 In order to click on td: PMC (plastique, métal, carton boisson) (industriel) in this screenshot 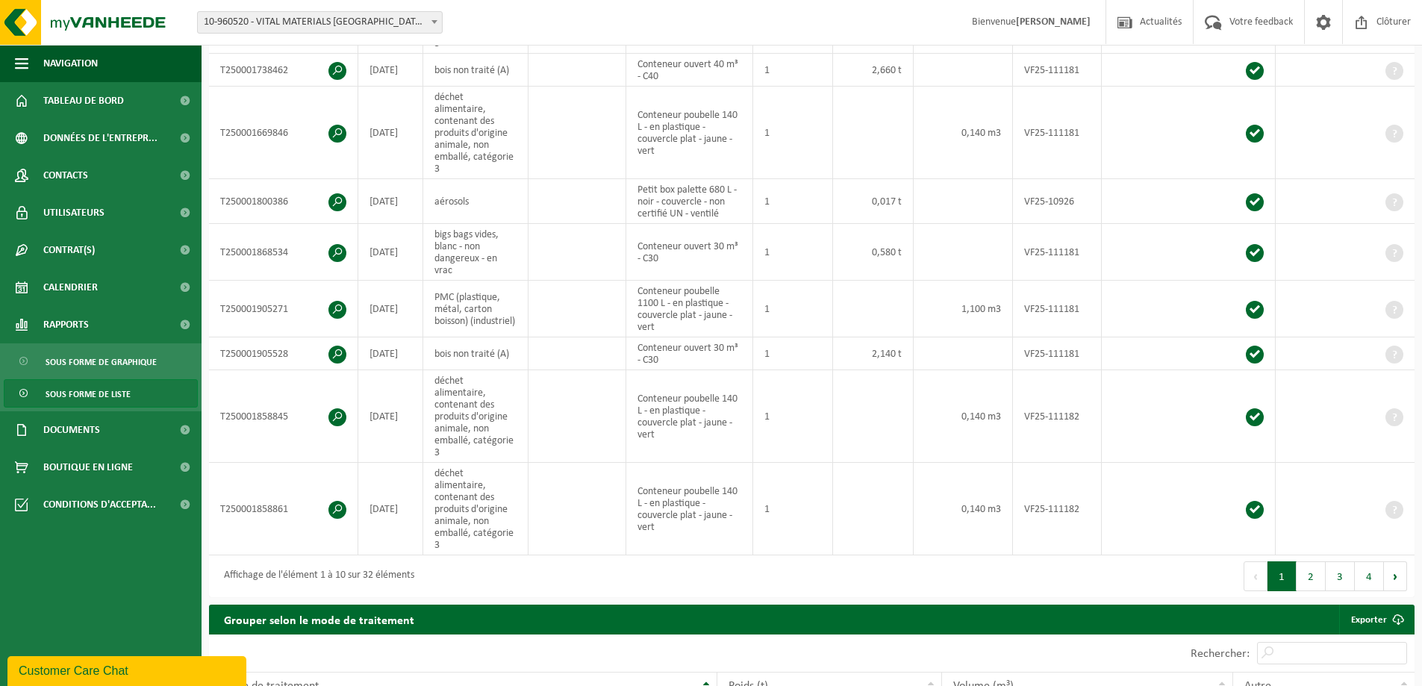, I will do `click(476, 309)`.